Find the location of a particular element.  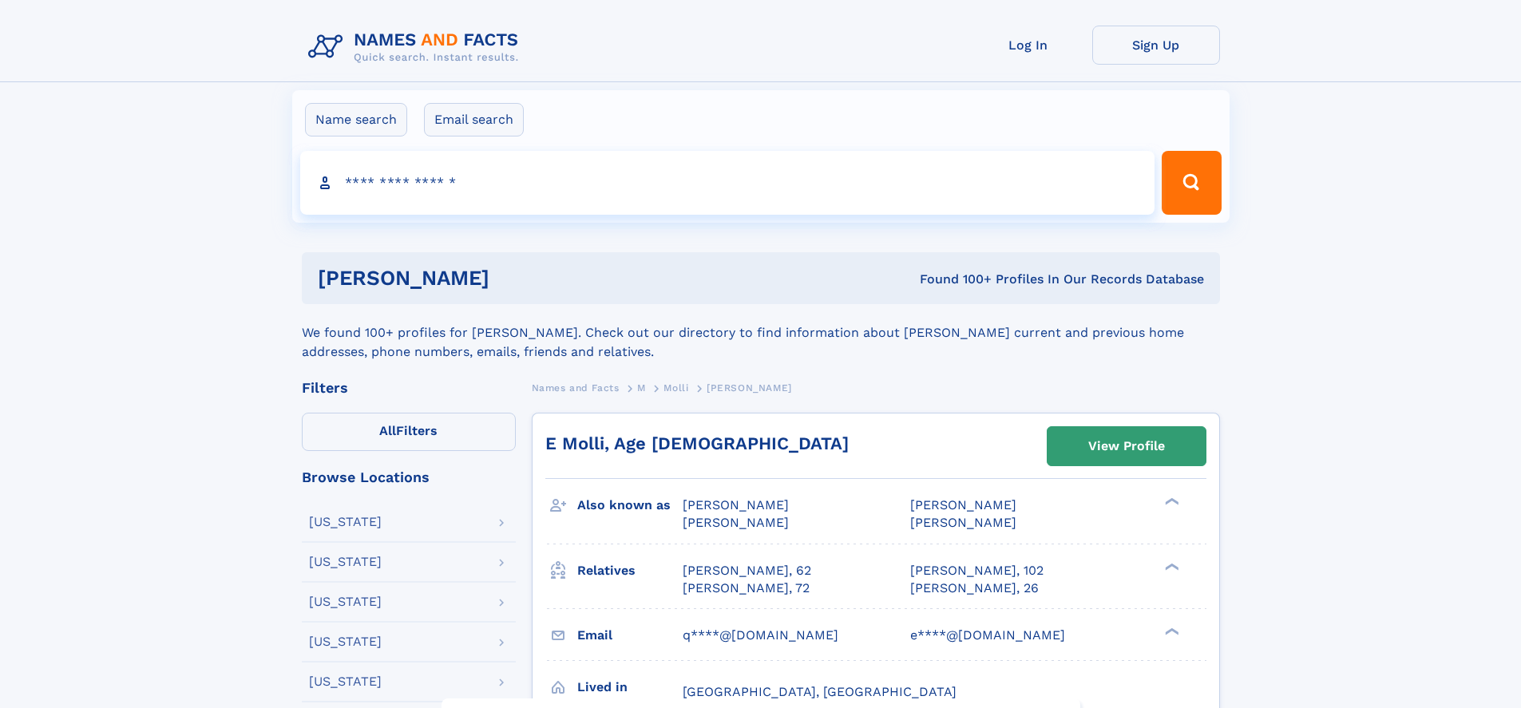

button: Search Button is located at coordinates (1191, 183).